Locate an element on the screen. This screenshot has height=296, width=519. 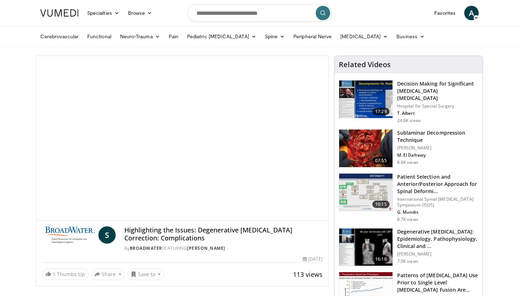
span: 07:55 is located at coordinates (381, 160).